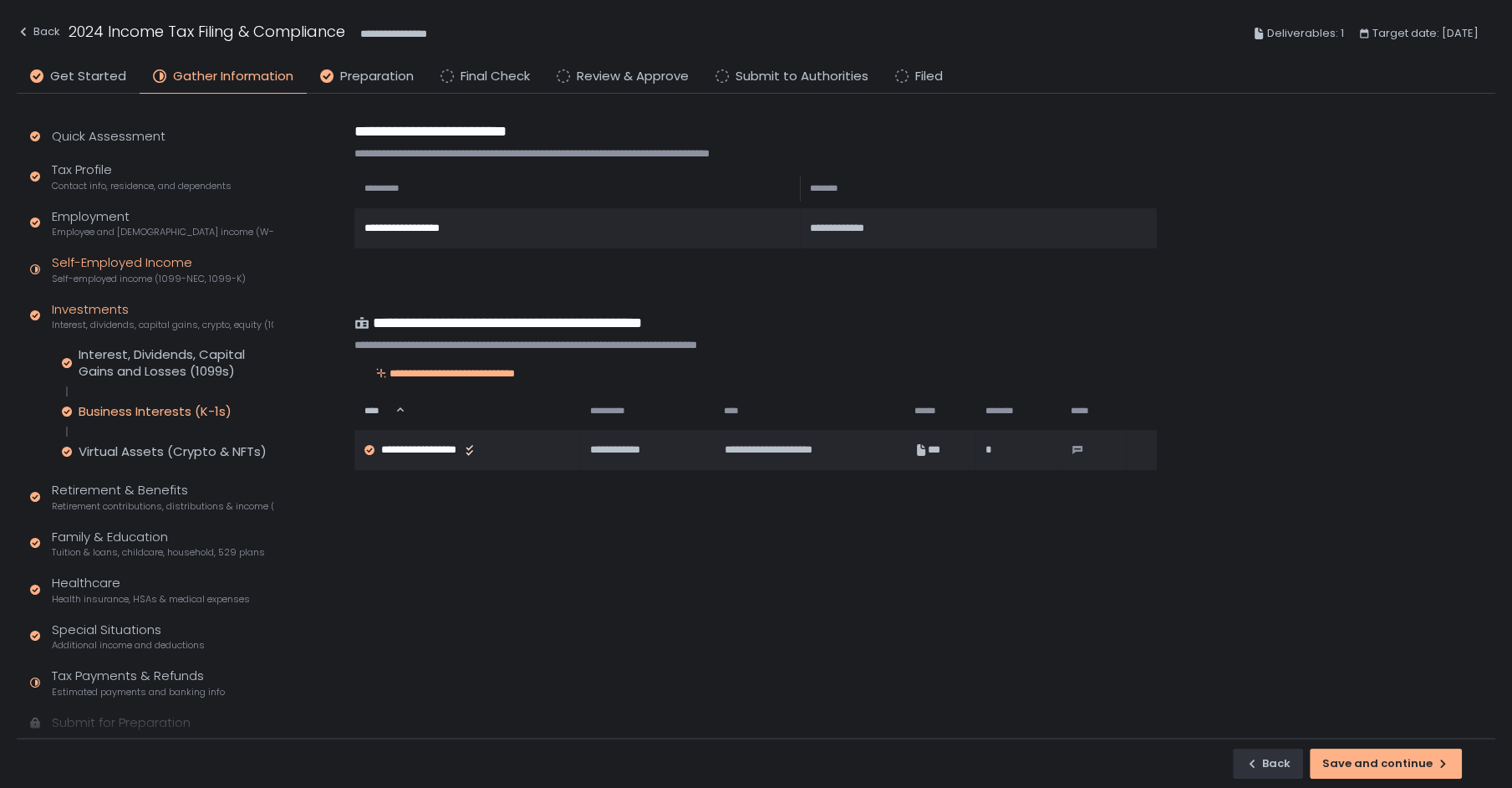 This screenshot has height=788, width=1512. I want to click on span: Filed, so click(928, 76).